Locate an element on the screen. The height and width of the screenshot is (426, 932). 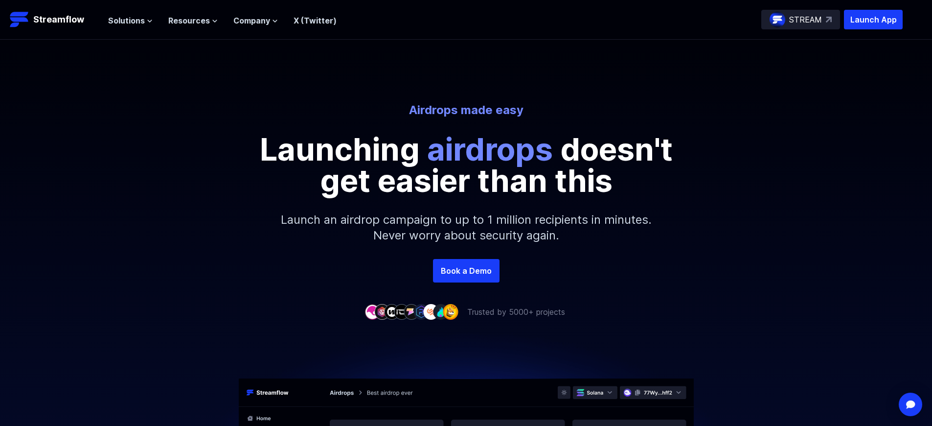
button: Company is located at coordinates (255, 21).